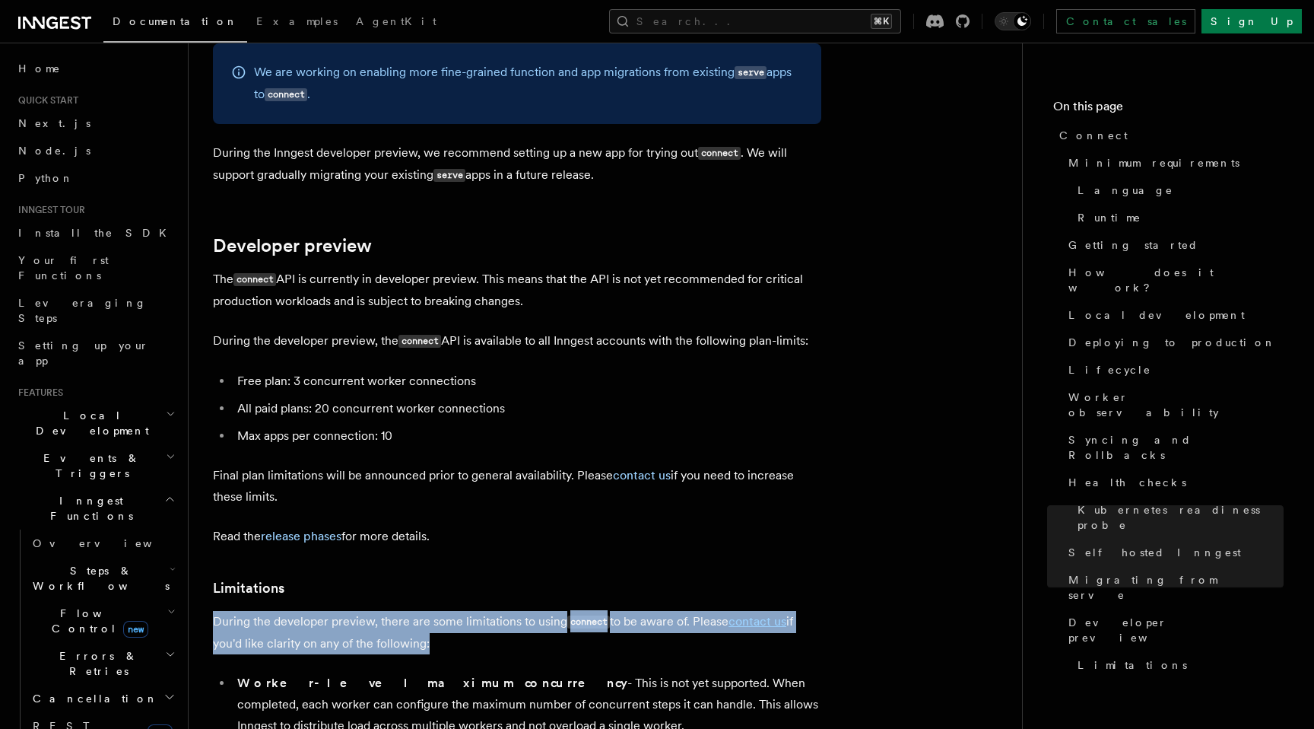 The height and width of the screenshot is (729, 1314). I want to click on p: We are working on enabling more fine-grained function and app migrations from existing apps to ., so click(529, 84).